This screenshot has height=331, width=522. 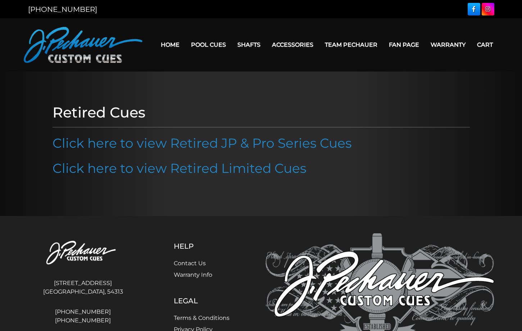 I want to click on h5: Help, so click(x=201, y=246).